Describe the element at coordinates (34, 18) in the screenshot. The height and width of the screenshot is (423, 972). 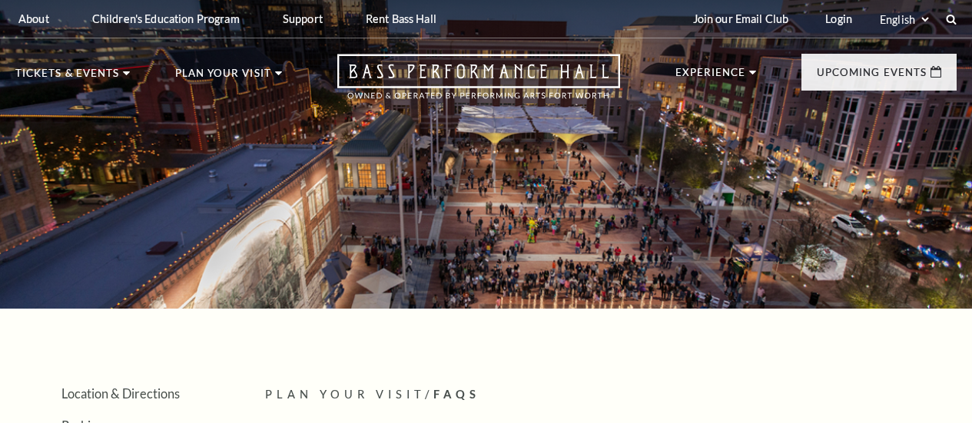
I see `p: About` at that location.